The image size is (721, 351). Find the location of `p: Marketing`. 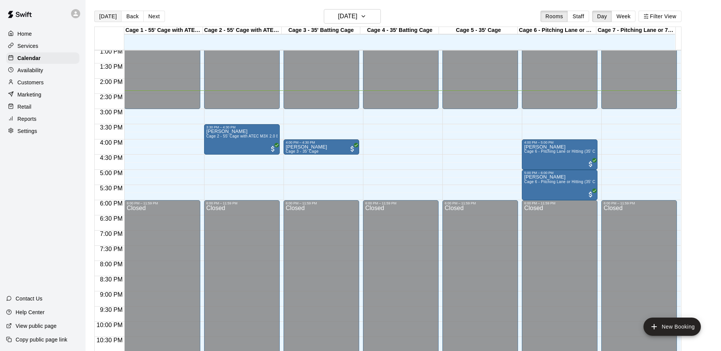

p: Marketing is located at coordinates (29, 95).